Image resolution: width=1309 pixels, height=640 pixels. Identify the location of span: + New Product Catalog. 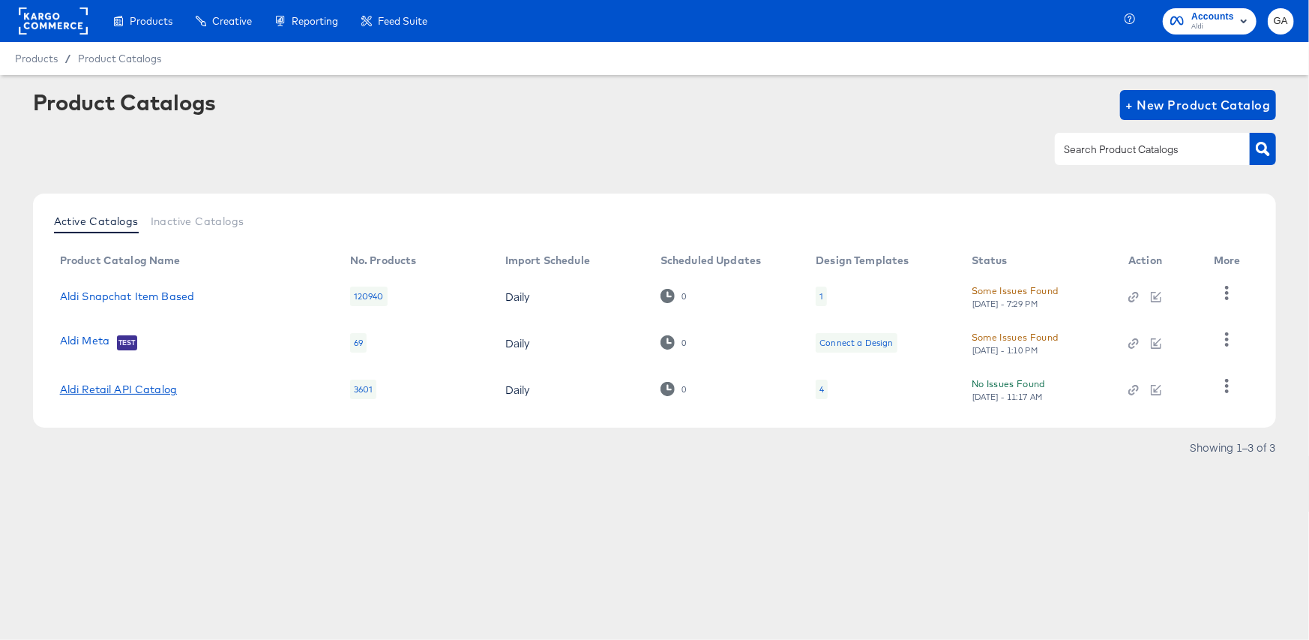
(1198, 105).